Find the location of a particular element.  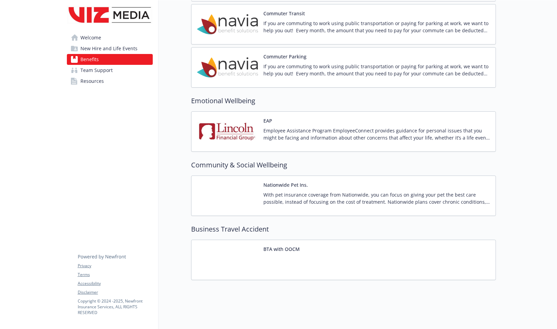

a: Terms is located at coordinates (115, 275).